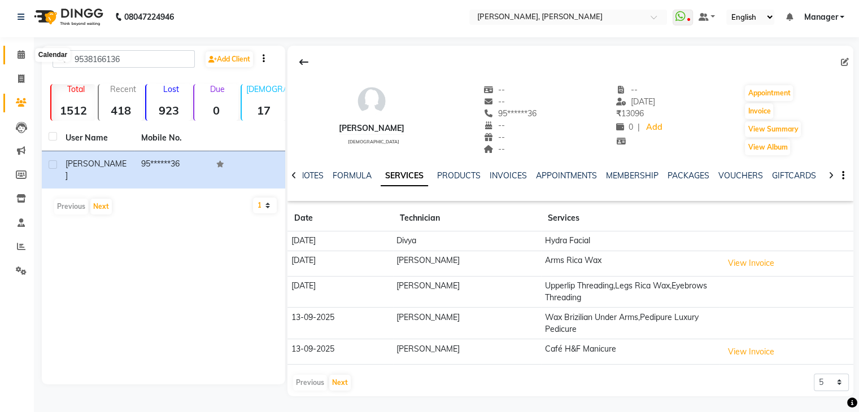 This screenshot has height=412, width=859. Describe the element at coordinates (630, 241) in the screenshot. I see `td: Hydra Facial` at that location.